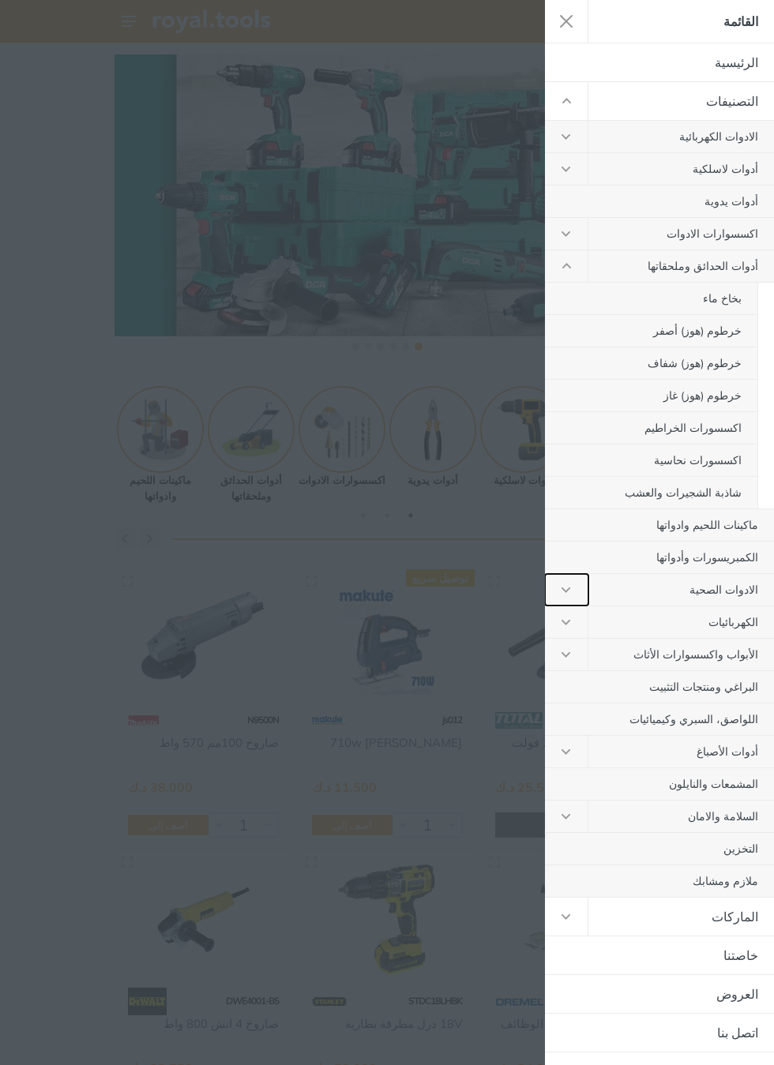  Describe the element at coordinates (659, 849) in the screenshot. I see `a: التخزين` at that location.